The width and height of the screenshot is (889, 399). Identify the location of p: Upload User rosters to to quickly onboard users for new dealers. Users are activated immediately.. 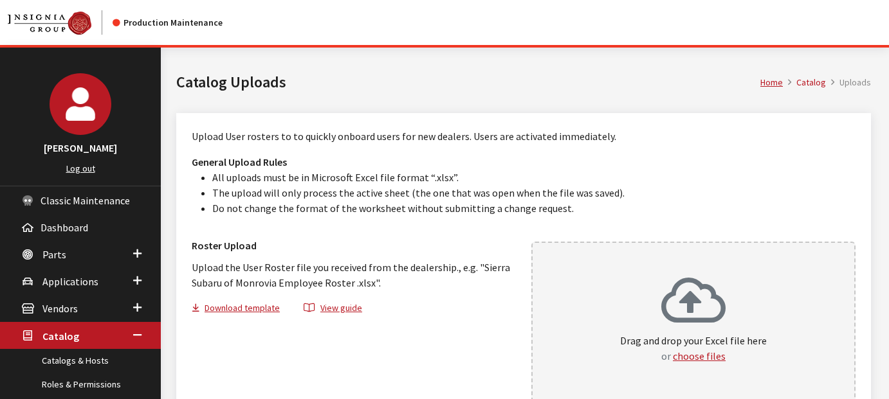
(523, 136).